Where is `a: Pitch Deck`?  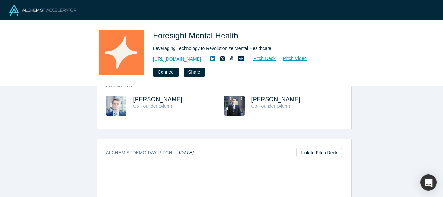
a: Pitch Deck is located at coordinates (261, 58).